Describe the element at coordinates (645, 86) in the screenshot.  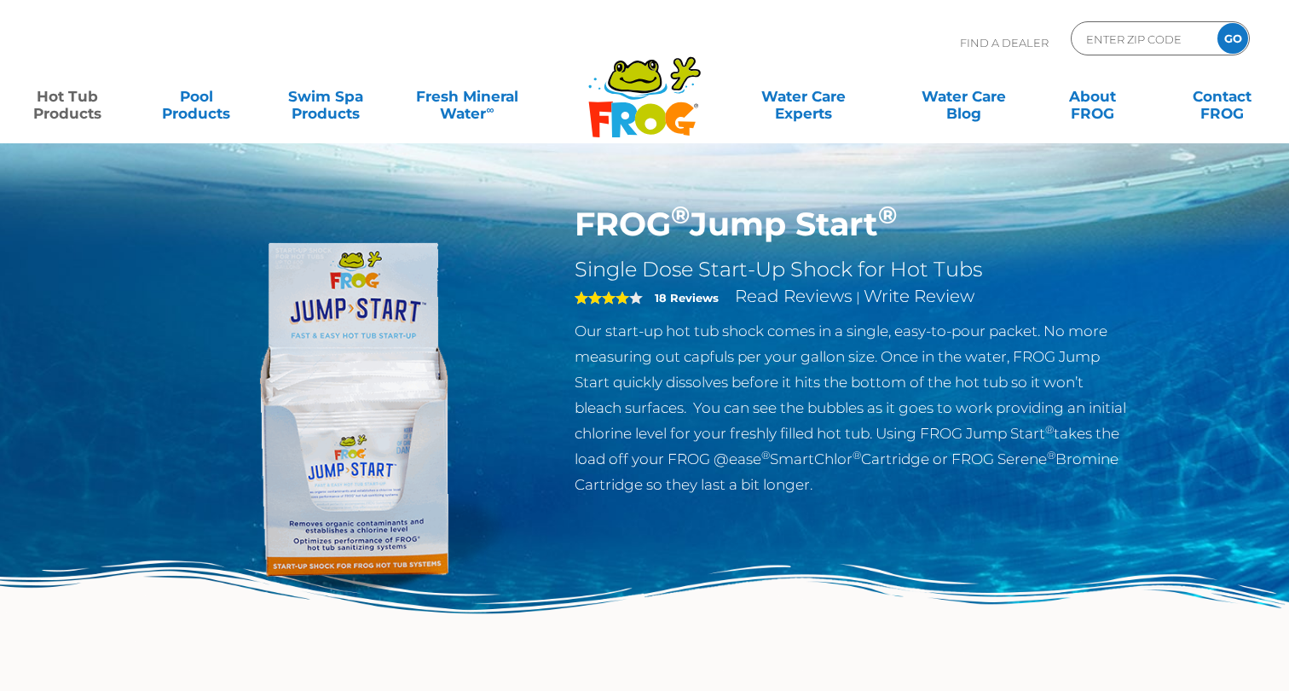
I see `img: Frog Products Logo` at that location.